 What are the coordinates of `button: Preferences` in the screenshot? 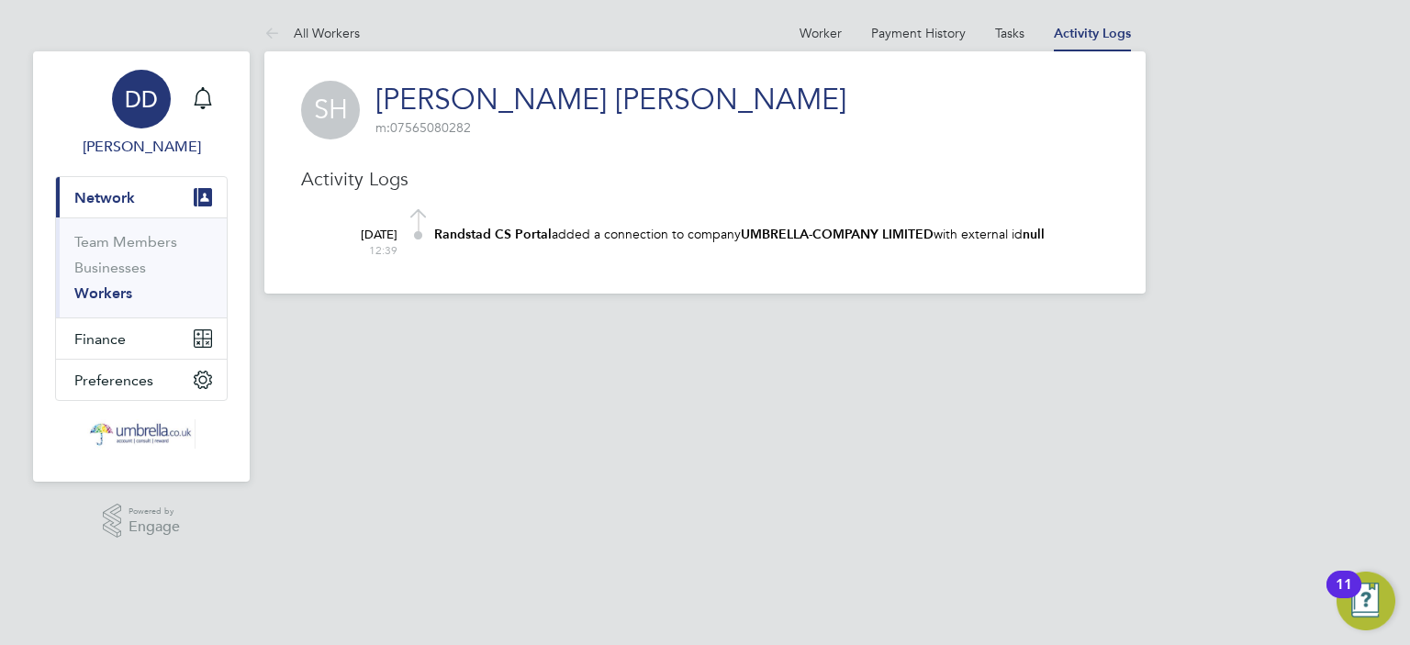 It's located at (141, 380).